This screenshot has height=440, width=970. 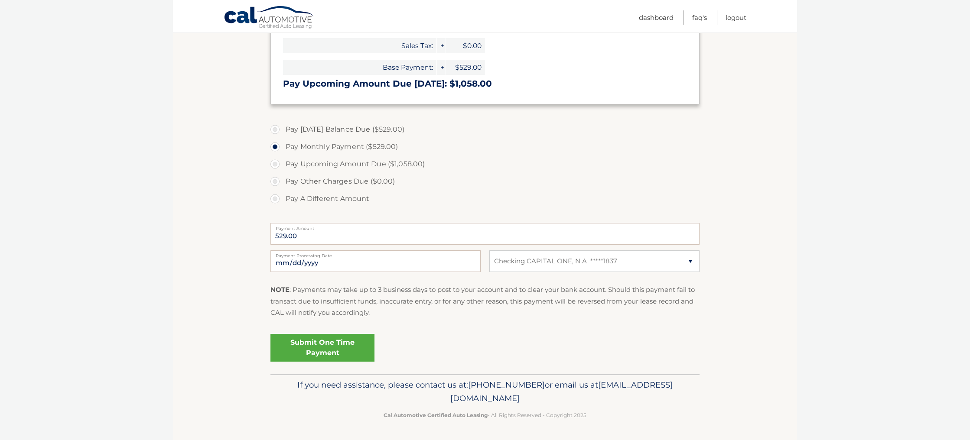 What do you see at coordinates (485, 182) in the screenshot?
I see `label: Pay Other Charges Due ($0.00)` at bounding box center [485, 182].